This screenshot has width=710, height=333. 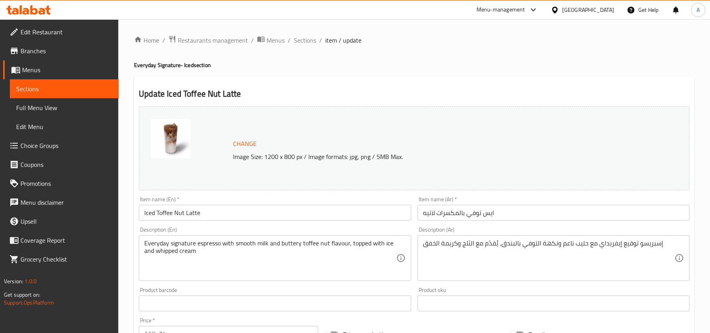 What do you see at coordinates (61, 240) in the screenshot?
I see `a: Coverage Report` at bounding box center [61, 240].